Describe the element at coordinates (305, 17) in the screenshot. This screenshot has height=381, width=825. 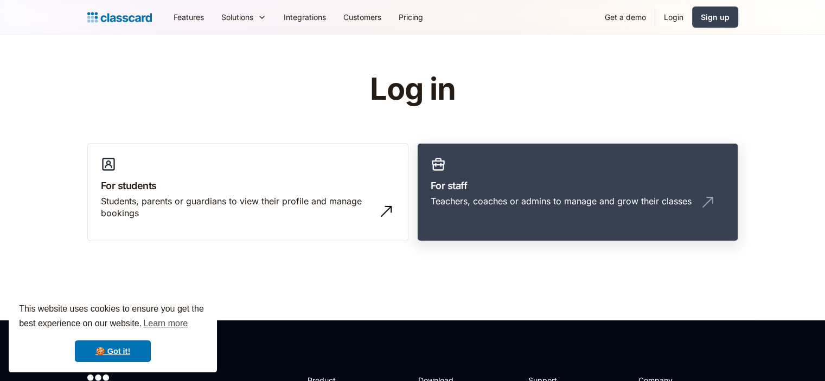
I see `a: Integrations` at that location.